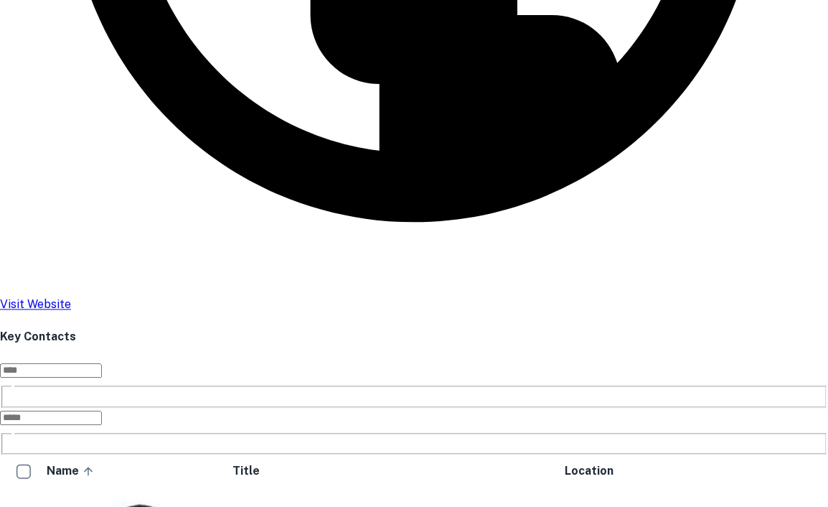 The height and width of the screenshot is (507, 828). Describe the element at coordinates (590, 472) in the screenshot. I see `span: Location` at that location.